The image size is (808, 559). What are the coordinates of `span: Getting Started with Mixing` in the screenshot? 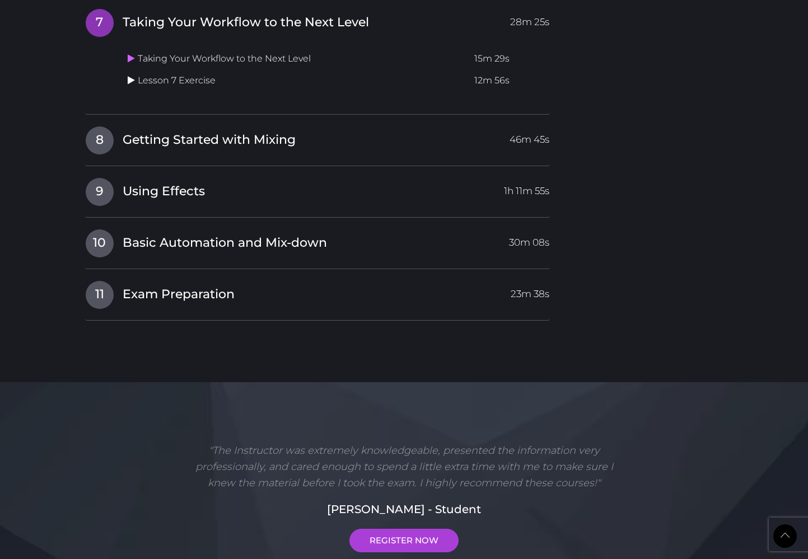 It's located at (209, 140).